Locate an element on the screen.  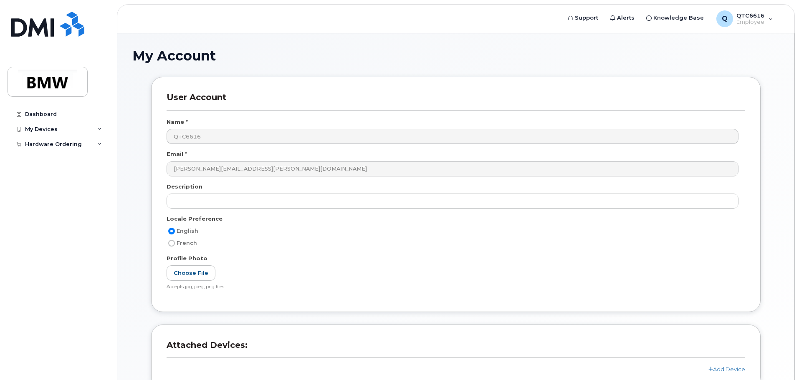
span: French is located at coordinates (186, 243).